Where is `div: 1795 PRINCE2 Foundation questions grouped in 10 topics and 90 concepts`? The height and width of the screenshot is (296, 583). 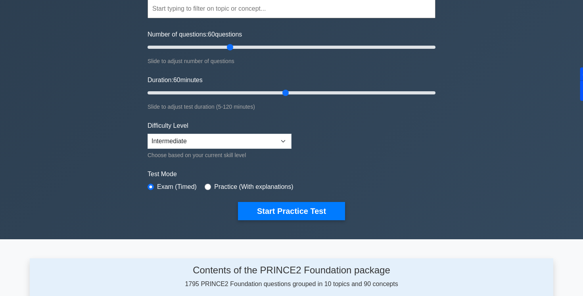 div: 1795 PRINCE2 Foundation questions grouped in 10 topics and 90 concepts is located at coordinates (292, 277).